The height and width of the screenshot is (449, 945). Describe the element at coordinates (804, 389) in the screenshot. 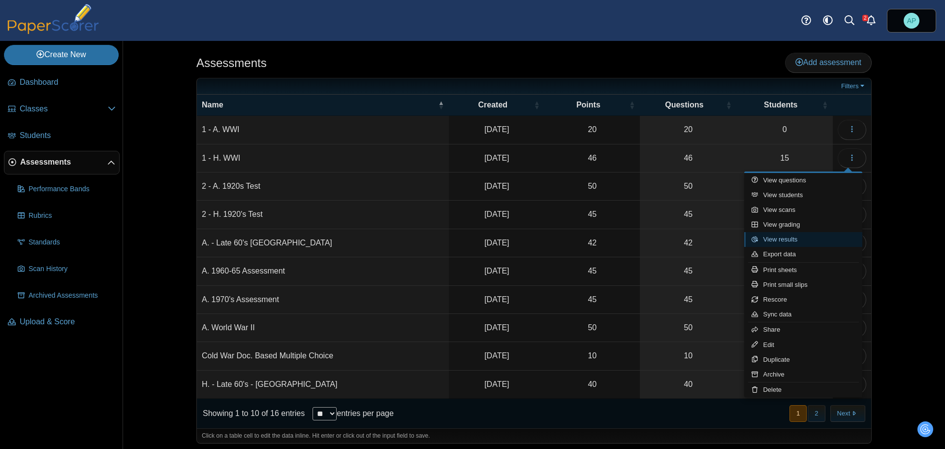

I see `a: Delete` at that location.